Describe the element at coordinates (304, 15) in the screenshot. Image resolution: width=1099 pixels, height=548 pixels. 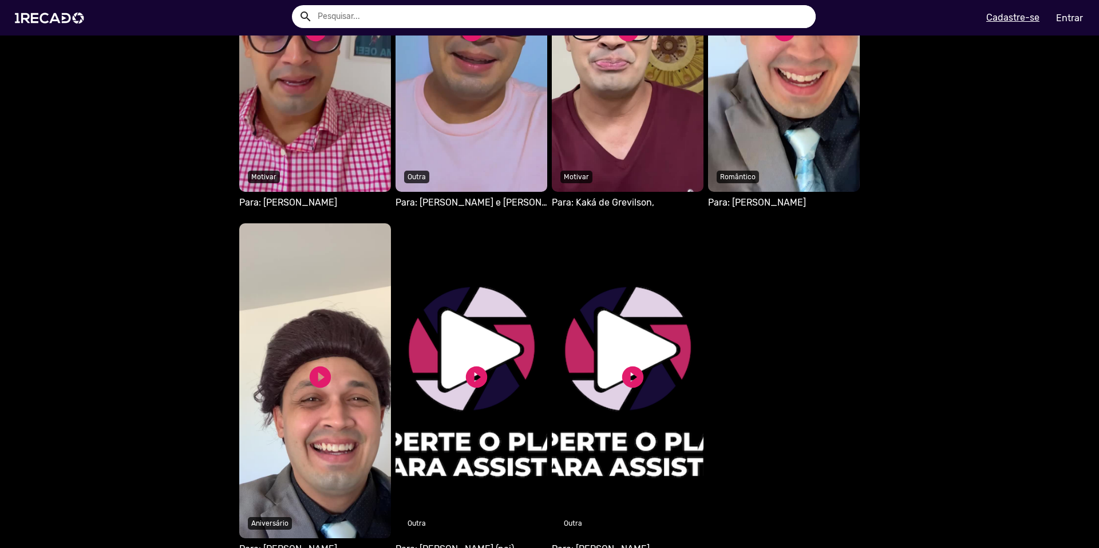
I see `button: Example home icon` at that location.